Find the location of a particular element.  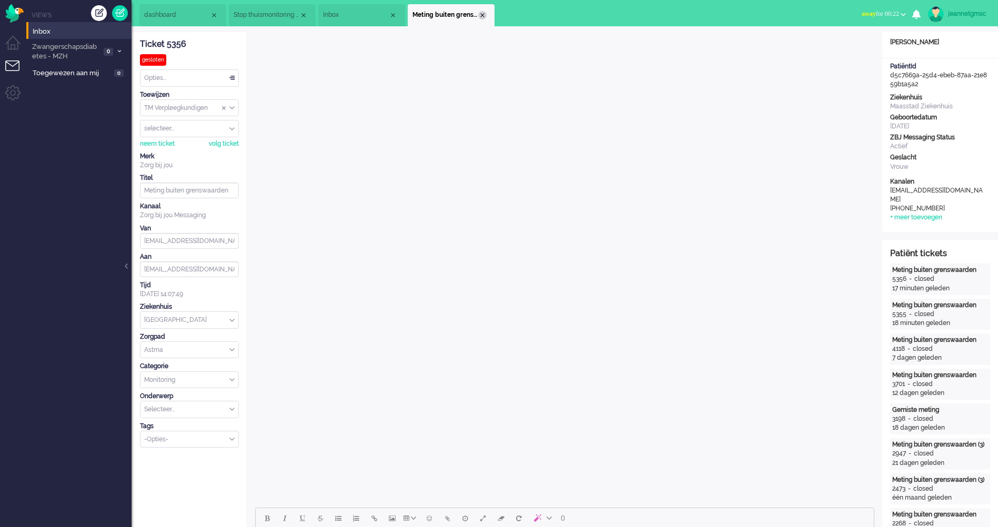

div: jeannetgmsc is located at coordinates (968, 14).